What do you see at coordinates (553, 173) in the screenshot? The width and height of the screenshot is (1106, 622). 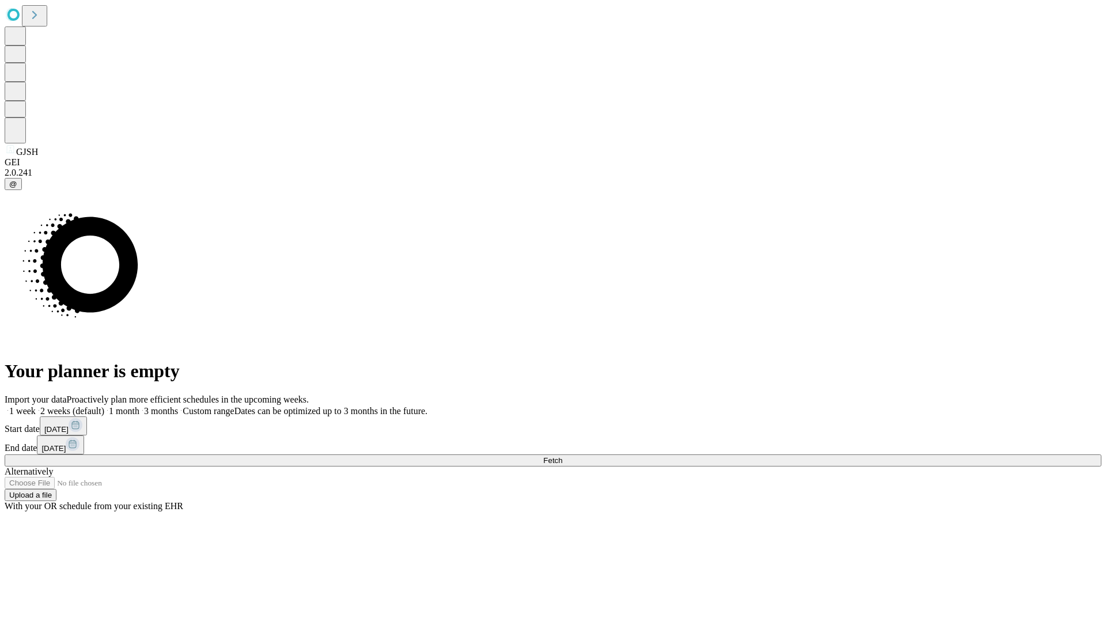 I see `div: 2.0.241` at bounding box center [553, 173].